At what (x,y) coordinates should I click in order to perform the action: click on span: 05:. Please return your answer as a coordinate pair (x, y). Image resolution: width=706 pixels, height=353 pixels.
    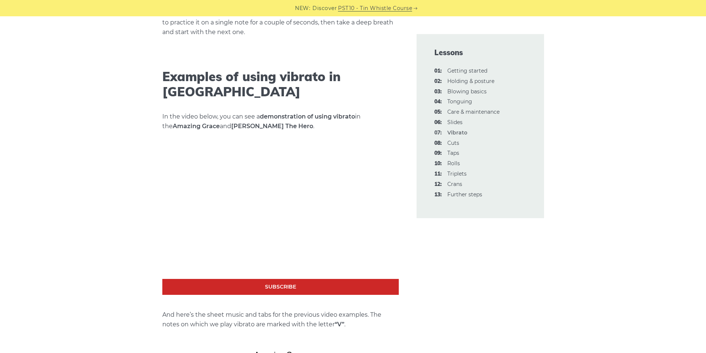
    Looking at the image, I should click on (438, 112).